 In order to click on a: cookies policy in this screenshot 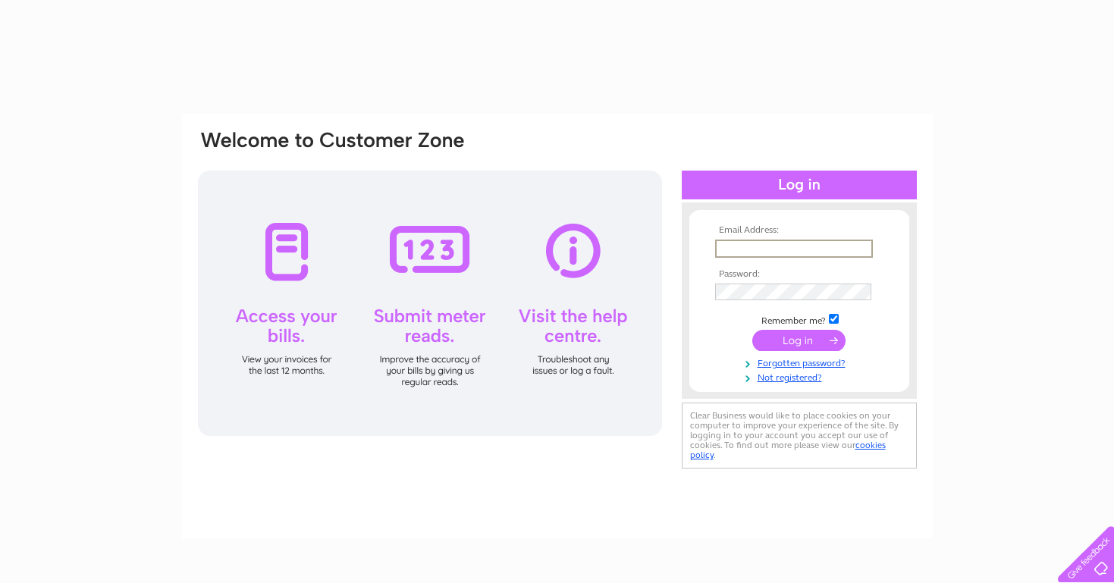, I will do `click(788, 450)`.